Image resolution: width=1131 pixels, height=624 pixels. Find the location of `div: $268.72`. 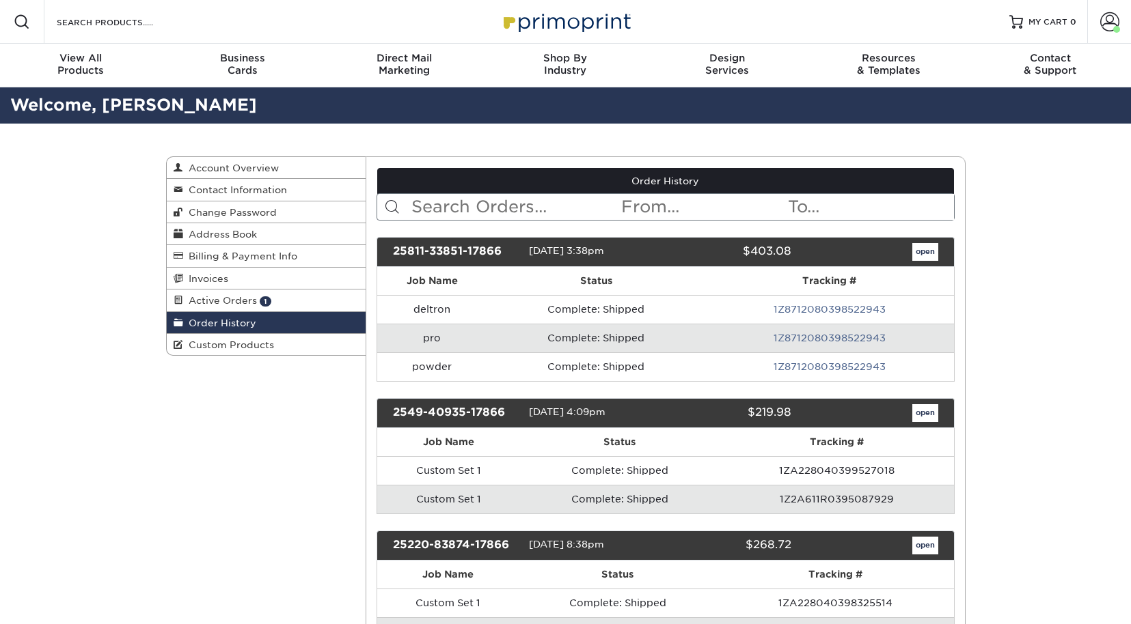

div: $268.72 is located at coordinates (728, 546).